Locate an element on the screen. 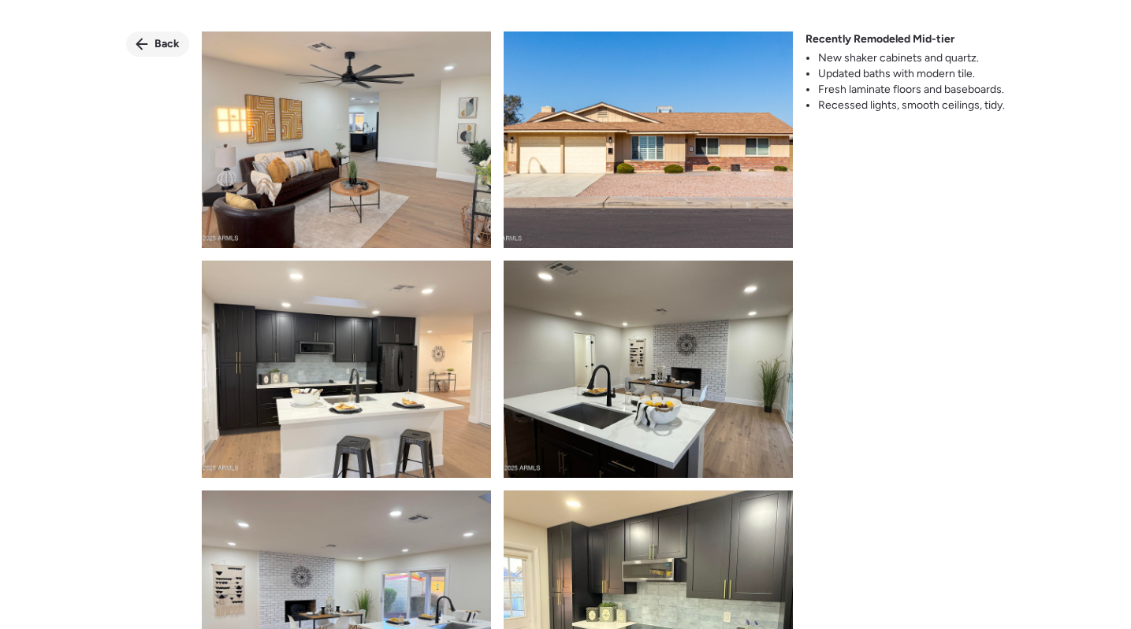  li: Updated baths with modern tile. is located at coordinates (911, 74).